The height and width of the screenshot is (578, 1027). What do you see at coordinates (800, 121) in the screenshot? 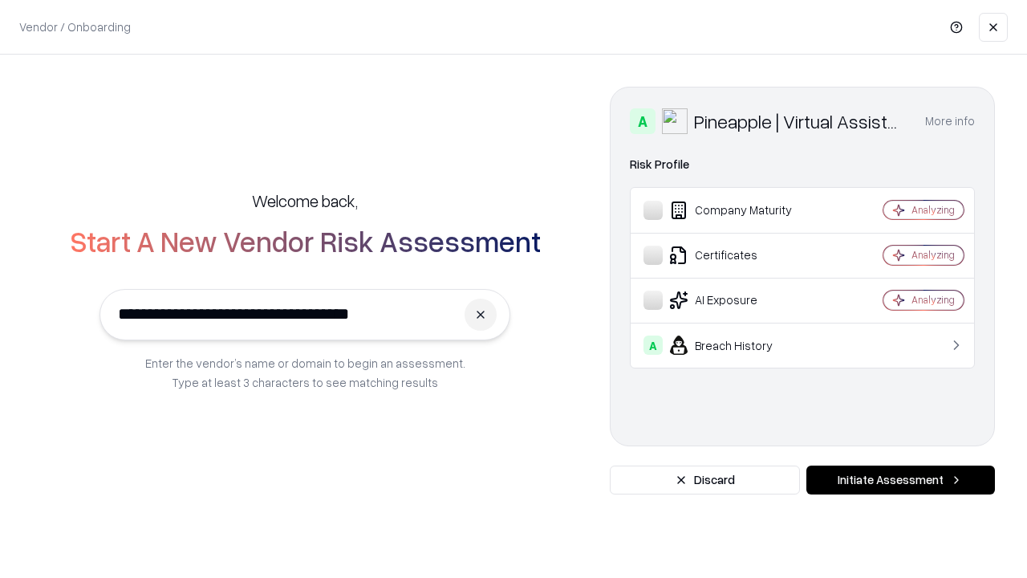
I see `div: Pineapple | Virtual Assistant Agency` at bounding box center [800, 121].